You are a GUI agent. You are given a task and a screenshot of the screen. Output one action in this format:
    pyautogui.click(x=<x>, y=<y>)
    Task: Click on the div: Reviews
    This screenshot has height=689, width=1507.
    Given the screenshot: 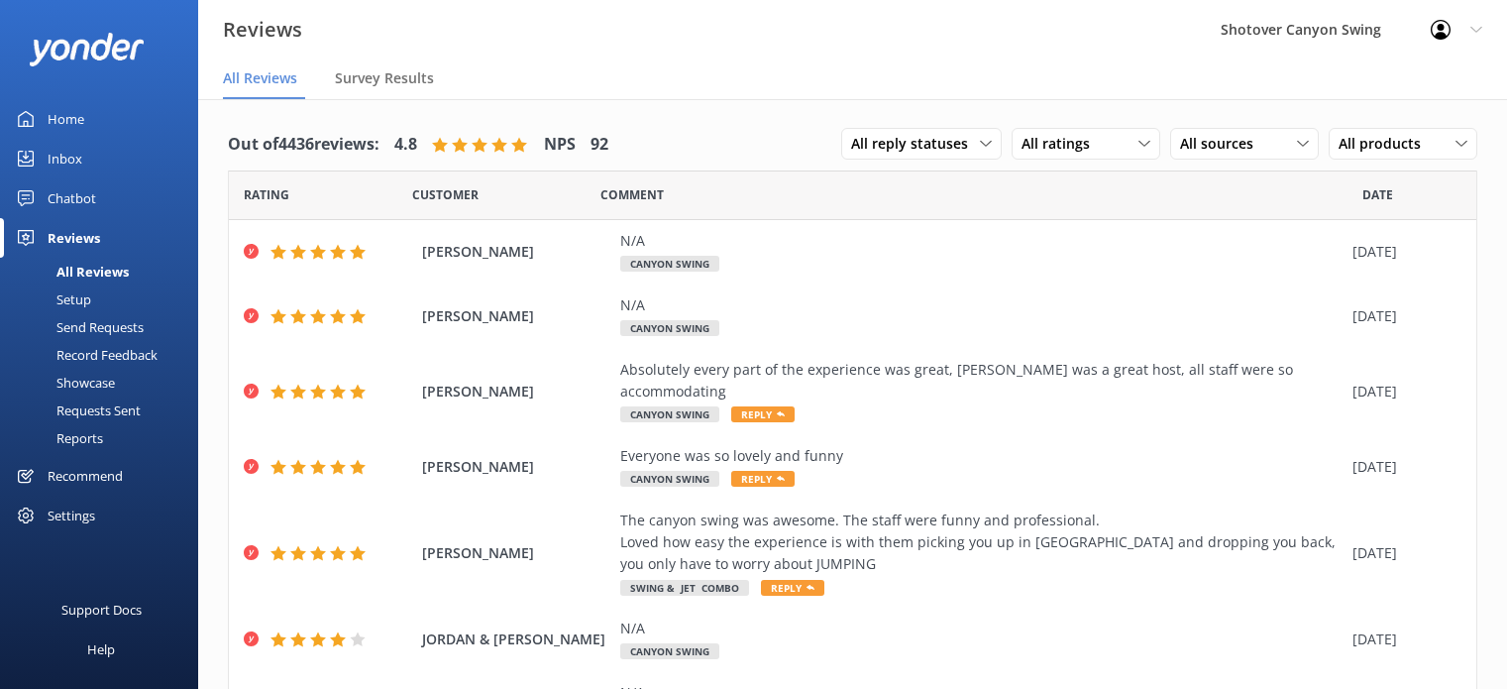 What is the action you would take?
    pyautogui.click(x=73, y=238)
    